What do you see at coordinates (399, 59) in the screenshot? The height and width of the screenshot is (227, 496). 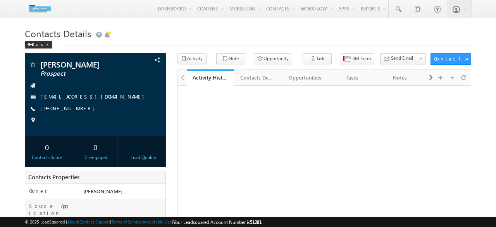 I see `button: Send Email` at bounding box center [399, 59].